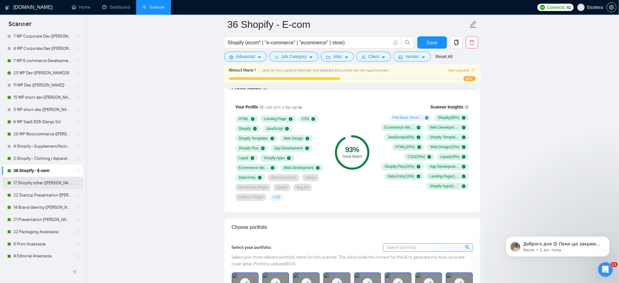 This screenshot has height=283, width=619. I want to click on span: Landing Page, so click(275, 119).